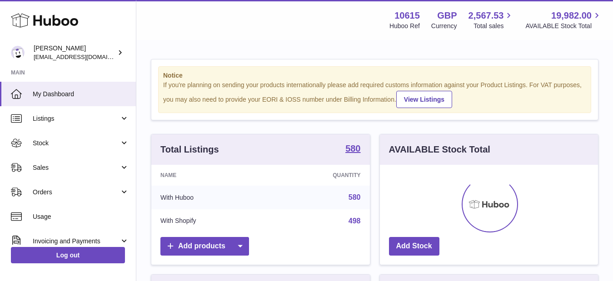 The width and height of the screenshot is (613, 281). Describe the element at coordinates (564, 26) in the screenshot. I see `span: AVAILABLE Stock Total` at that location.